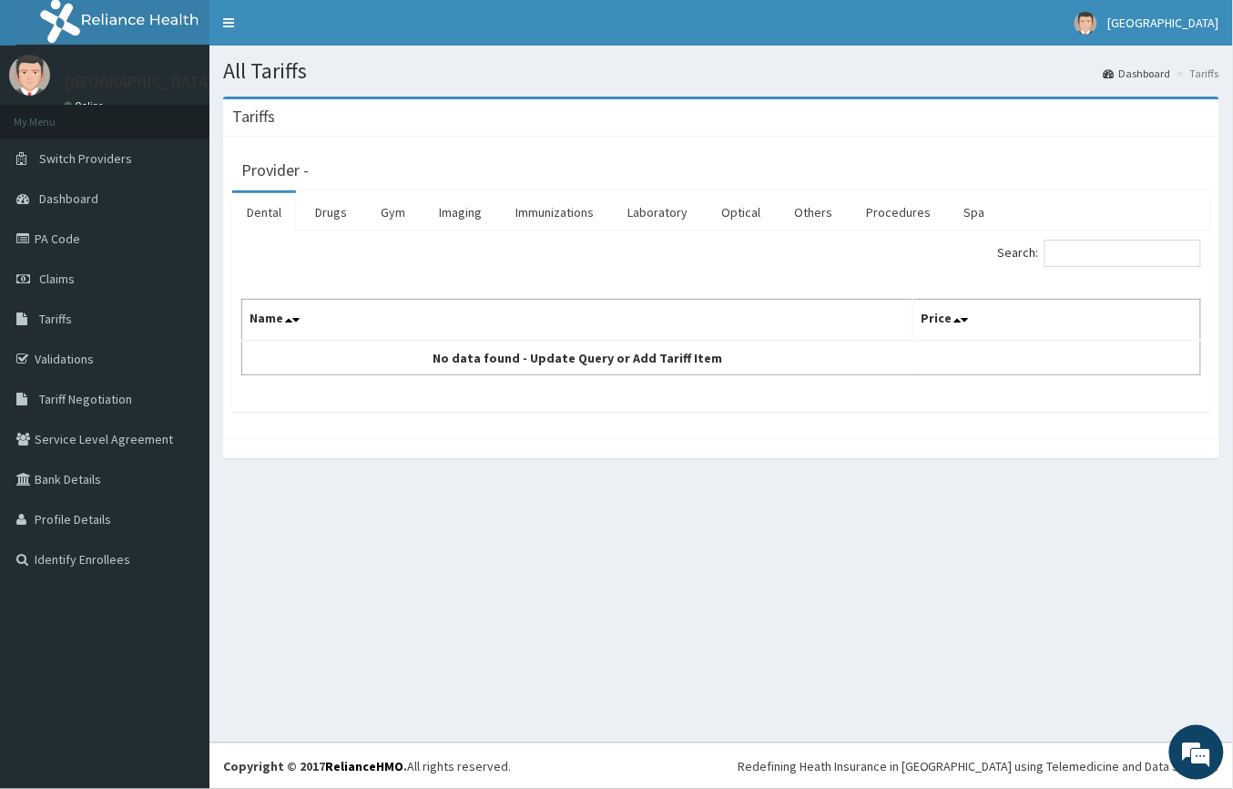 The width and height of the screenshot is (1233, 789). Describe the element at coordinates (364, 766) in the screenshot. I see `a: RelianceHMO` at that location.